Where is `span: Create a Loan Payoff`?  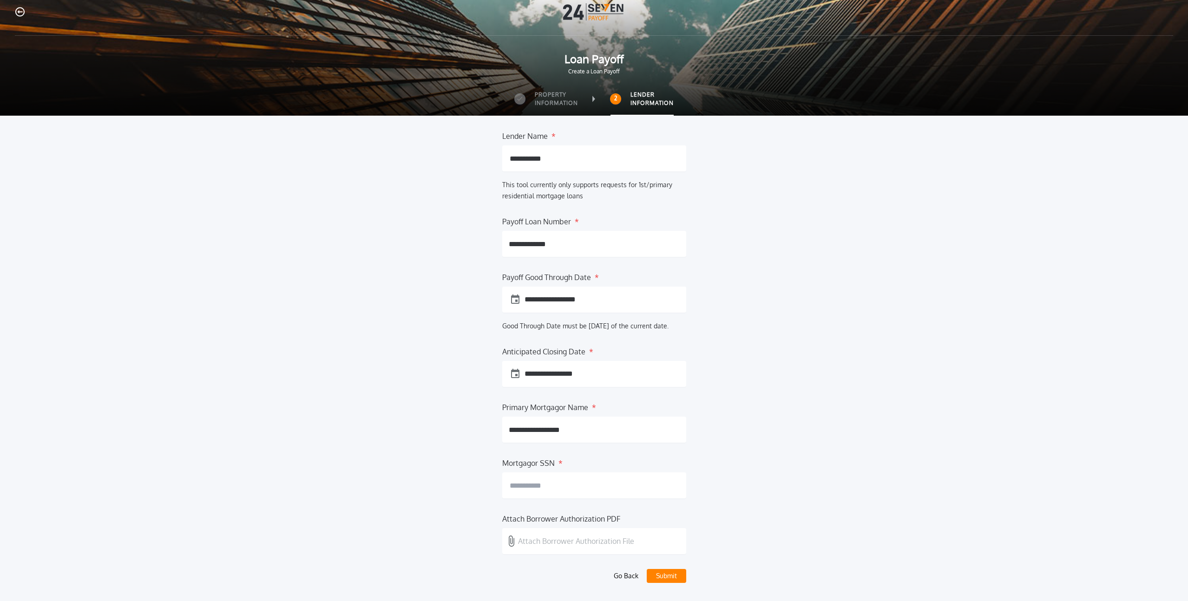 span: Create a Loan Payoff is located at coordinates (594, 72).